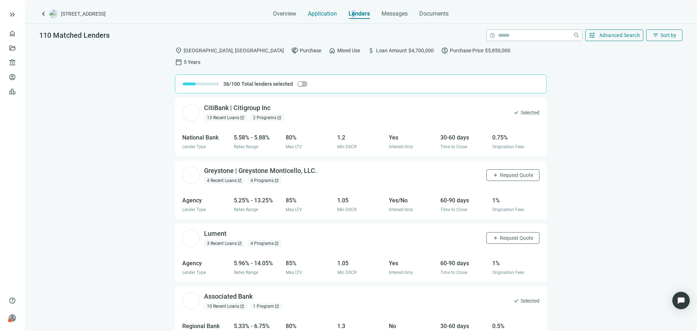  I want to click on span: Purchase, so click(310, 50).